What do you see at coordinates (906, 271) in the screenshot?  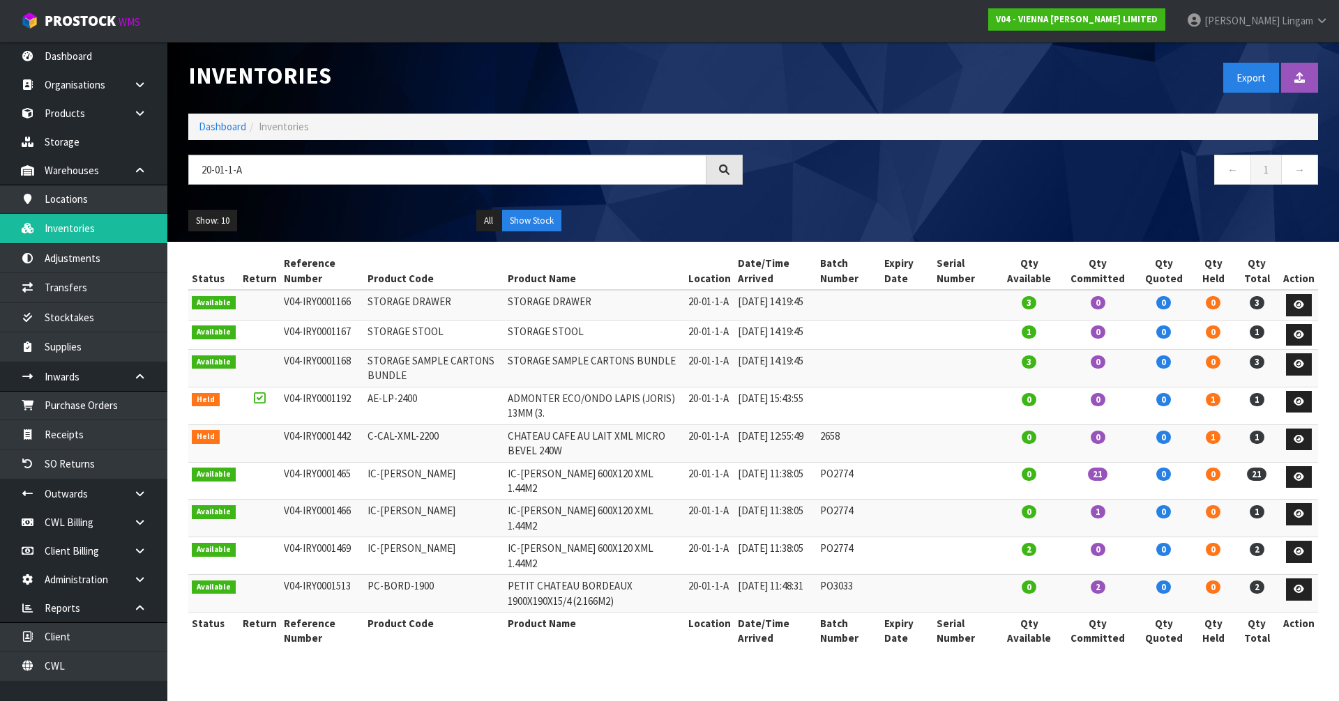 I see `th: Expiry Date` at bounding box center [906, 271].